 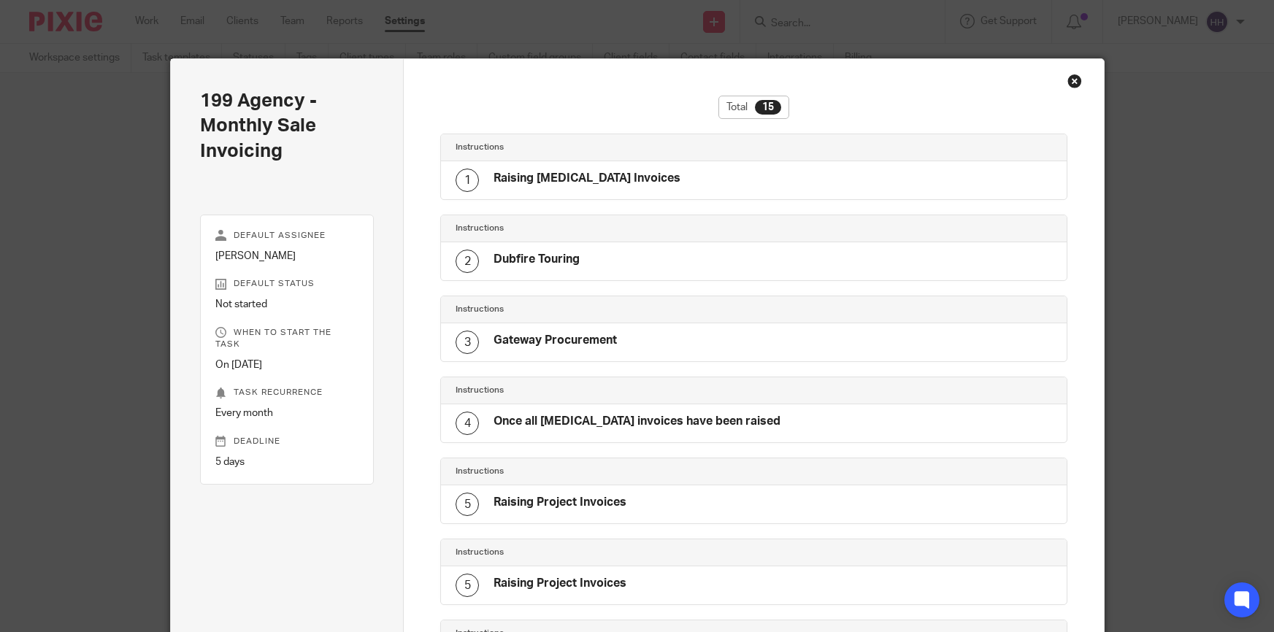 I want to click on p: Not started, so click(x=287, y=304).